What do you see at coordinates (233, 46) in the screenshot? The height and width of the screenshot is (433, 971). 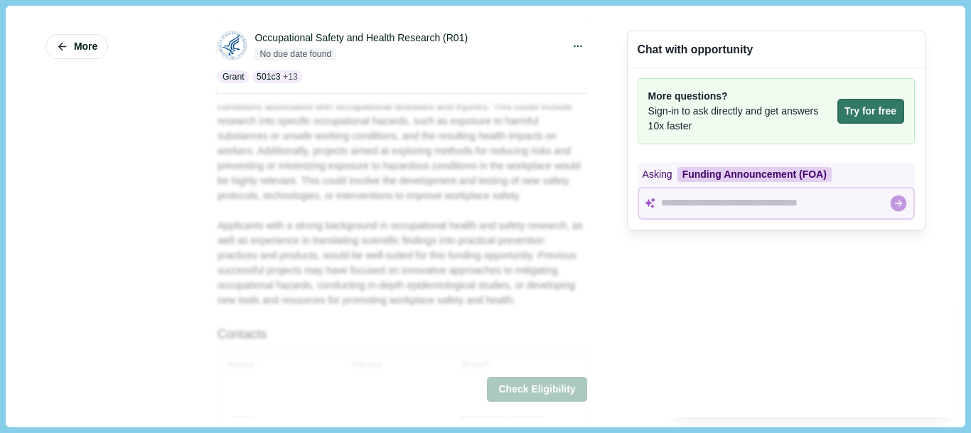 I see `img: HHS.png` at bounding box center [233, 46].